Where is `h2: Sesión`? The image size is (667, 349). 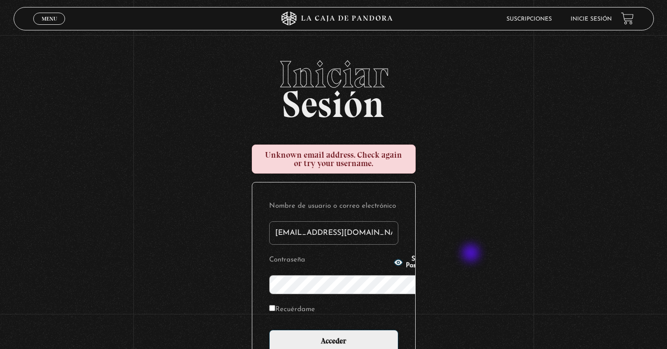
h2: Sesión is located at coordinates (333, 86).